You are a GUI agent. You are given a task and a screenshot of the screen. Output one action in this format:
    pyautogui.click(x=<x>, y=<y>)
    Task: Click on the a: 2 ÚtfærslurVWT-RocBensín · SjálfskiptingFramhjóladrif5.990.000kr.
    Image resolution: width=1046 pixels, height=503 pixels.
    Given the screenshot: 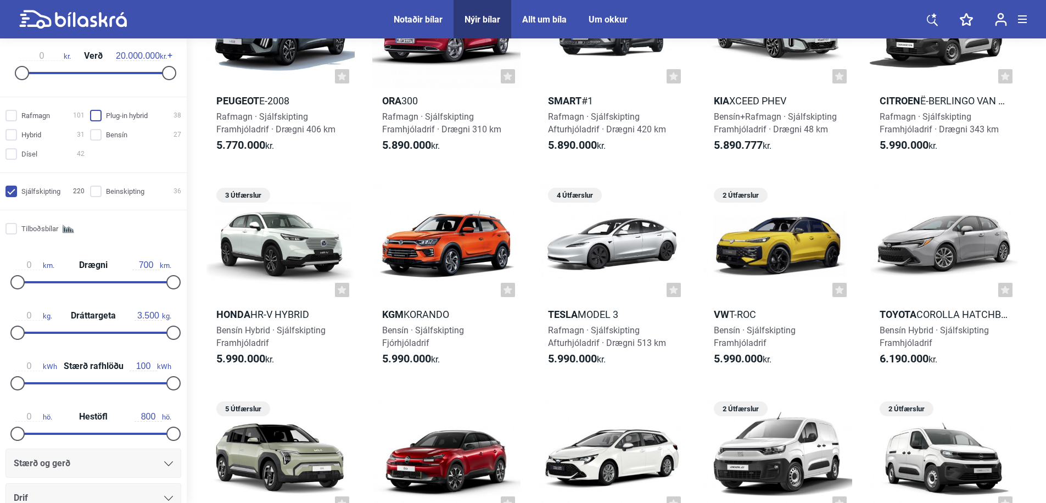 What is the action you would take?
    pyautogui.click(x=778, y=280)
    